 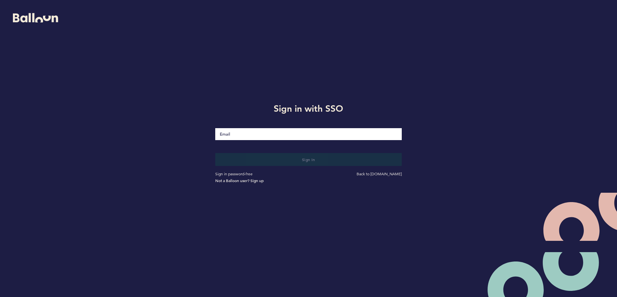 What do you see at coordinates (308, 108) in the screenshot?
I see `h1: Sign in with SSO` at bounding box center [308, 108].